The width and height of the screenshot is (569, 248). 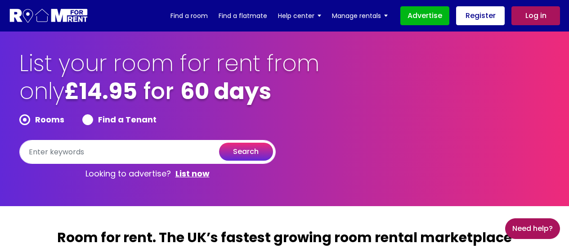 What do you see at coordinates (101, 91) in the screenshot?
I see `b: £14.95` at bounding box center [101, 91].